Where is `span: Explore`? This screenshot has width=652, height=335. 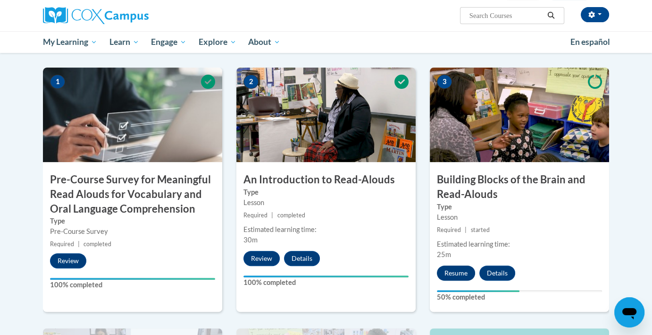
span: Explore is located at coordinates (218, 42).